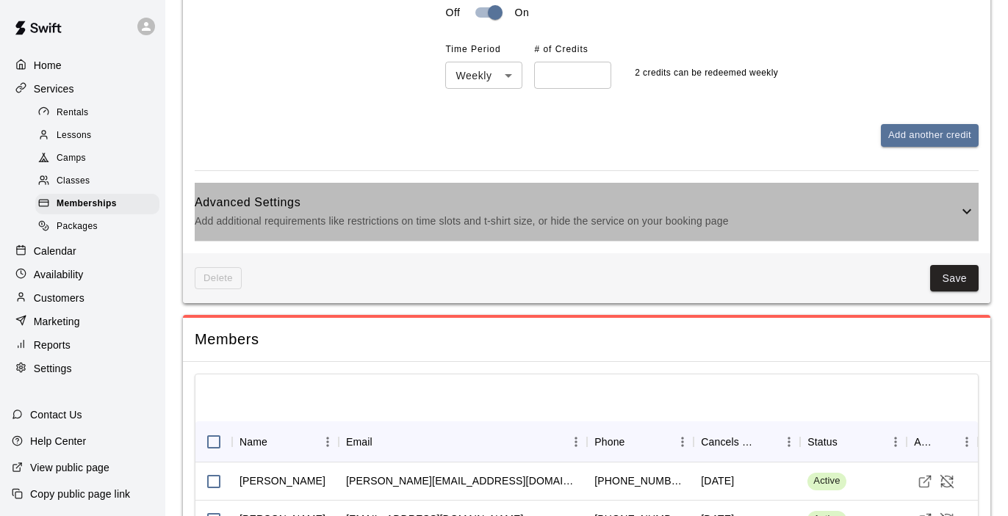  Describe the element at coordinates (100, 112) in the screenshot. I see `a: Rentals` at that location.